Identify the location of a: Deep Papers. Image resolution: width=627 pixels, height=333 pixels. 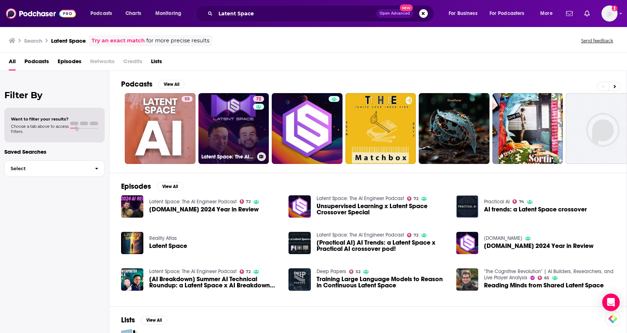
(331, 271).